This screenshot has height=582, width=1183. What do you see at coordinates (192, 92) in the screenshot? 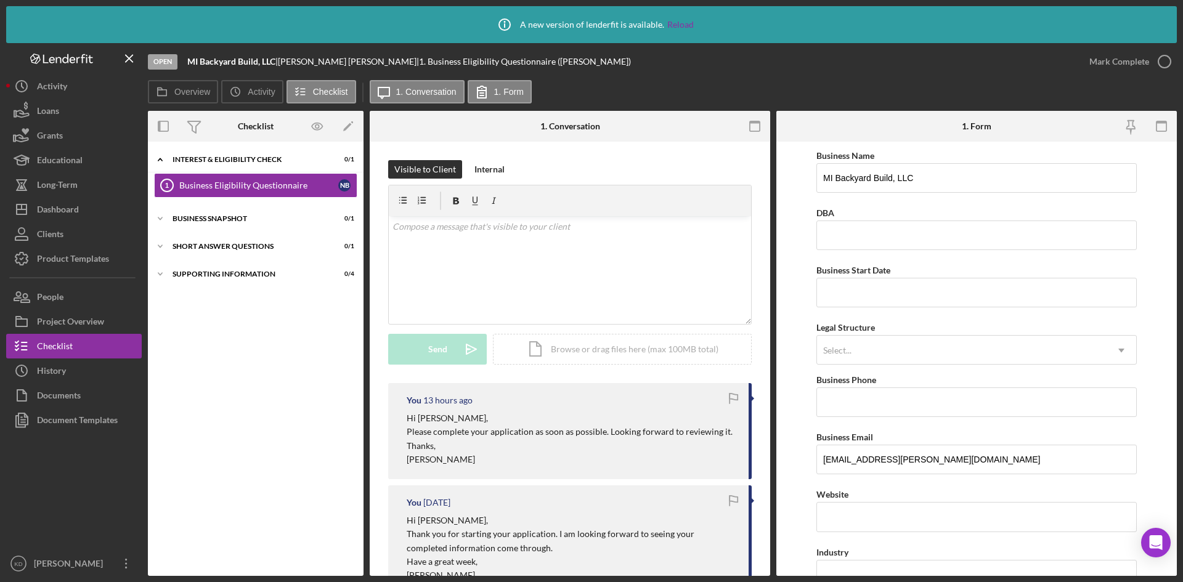
I see `label: Overview` at bounding box center [192, 92].